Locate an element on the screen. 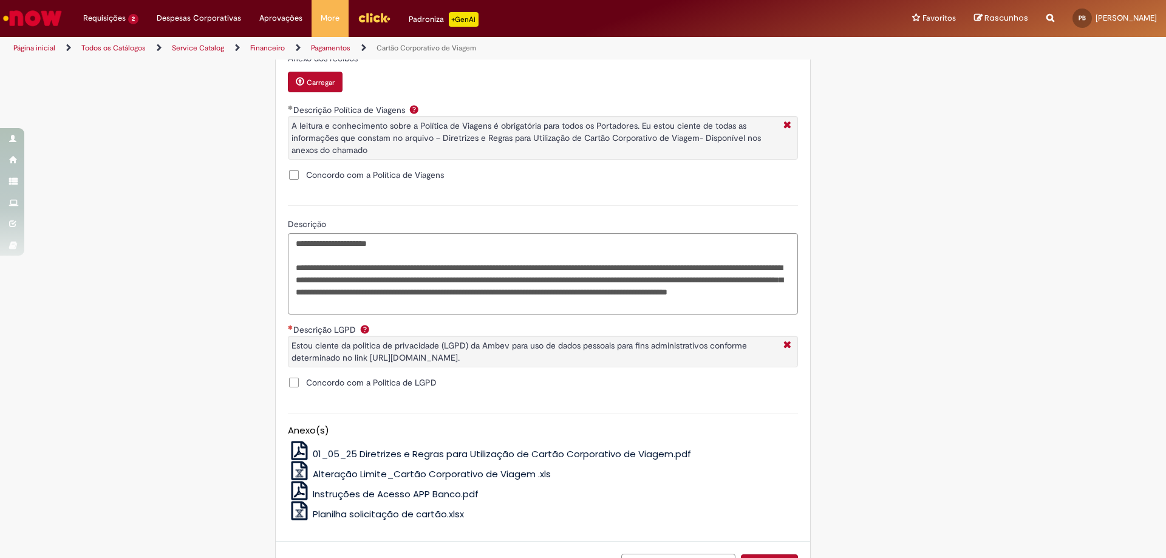 The image size is (1166, 558). ul: Trilhas de página is located at coordinates (389, 48).